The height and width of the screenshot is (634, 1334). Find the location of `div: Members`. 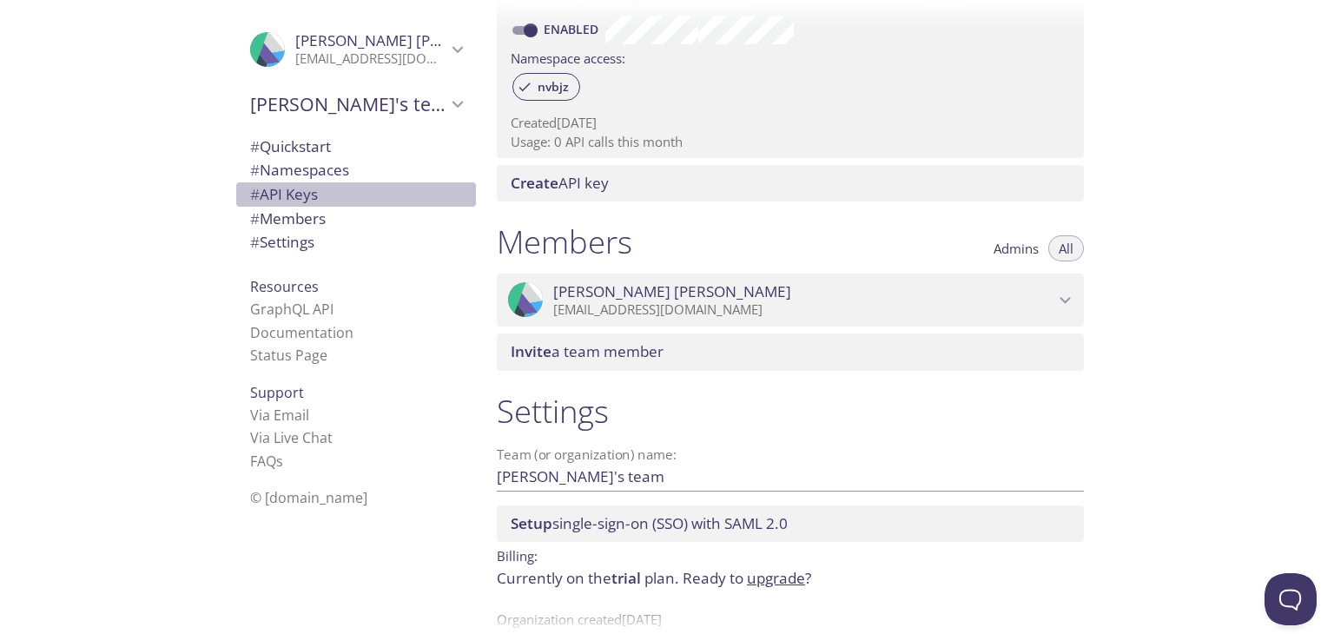

div: Members is located at coordinates (356, 219).